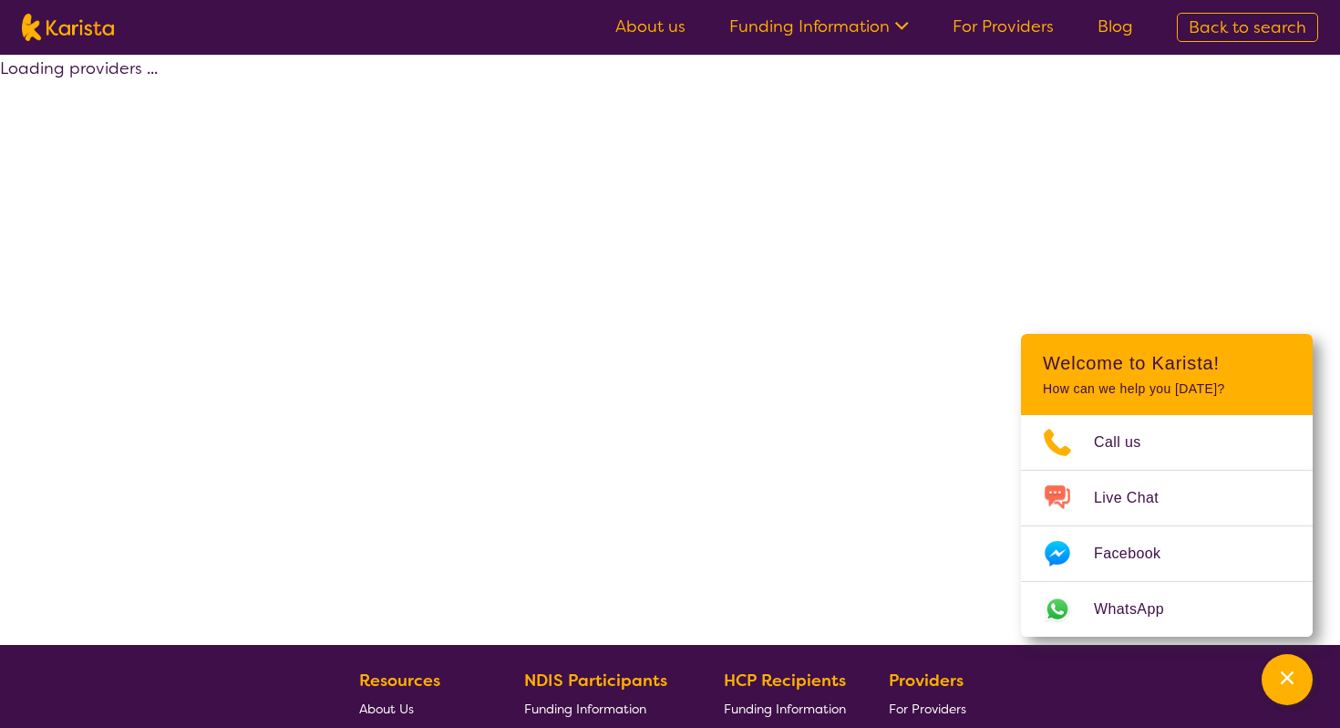 This screenshot has height=728, width=1340. Describe the element at coordinates (399, 680) in the screenshot. I see `b: Resources` at that location.